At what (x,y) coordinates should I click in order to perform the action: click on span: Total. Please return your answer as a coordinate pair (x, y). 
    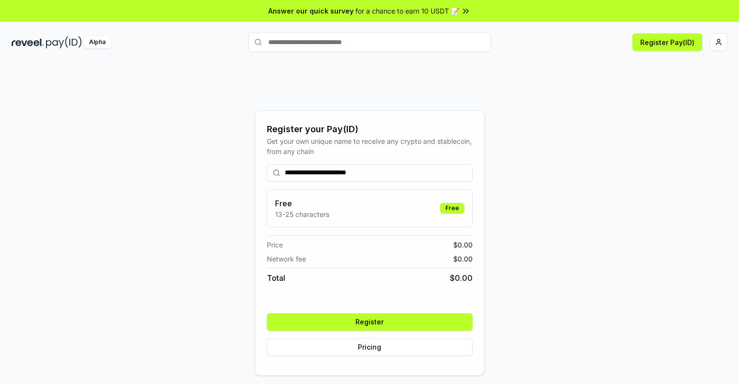
    Looking at the image, I should click on (276, 278).